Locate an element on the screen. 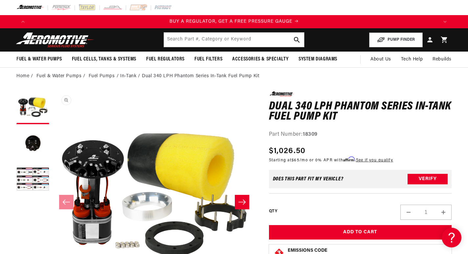 Image resolution: width=468 pixels, height=254 pixels. a: About Us is located at coordinates (381, 59).